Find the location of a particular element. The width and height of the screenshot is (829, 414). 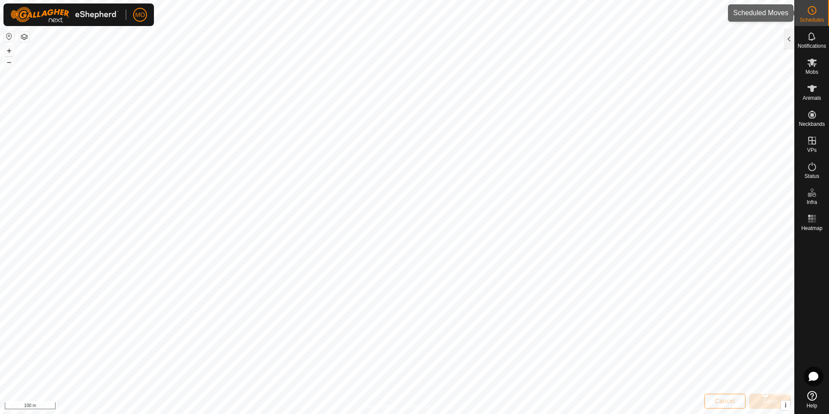

span: Status is located at coordinates (812, 176).